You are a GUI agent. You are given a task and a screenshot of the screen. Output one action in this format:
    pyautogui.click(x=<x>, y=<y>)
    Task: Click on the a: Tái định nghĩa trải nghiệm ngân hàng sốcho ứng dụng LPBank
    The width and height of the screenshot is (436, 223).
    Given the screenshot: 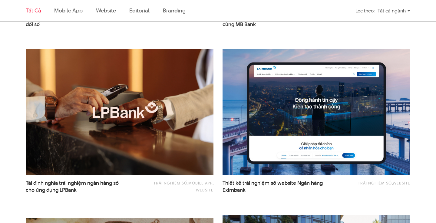 What is the action you would take?
    pyautogui.click(x=77, y=186)
    